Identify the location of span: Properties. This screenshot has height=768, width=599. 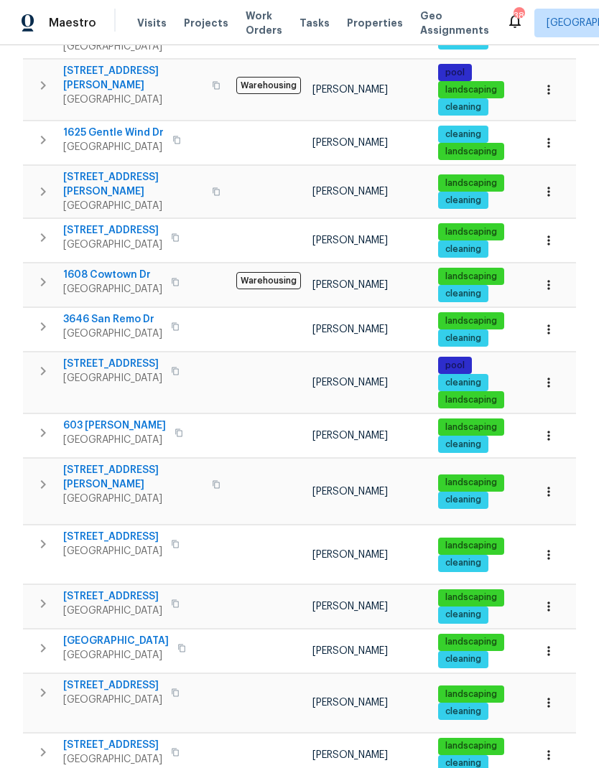
(375, 23).